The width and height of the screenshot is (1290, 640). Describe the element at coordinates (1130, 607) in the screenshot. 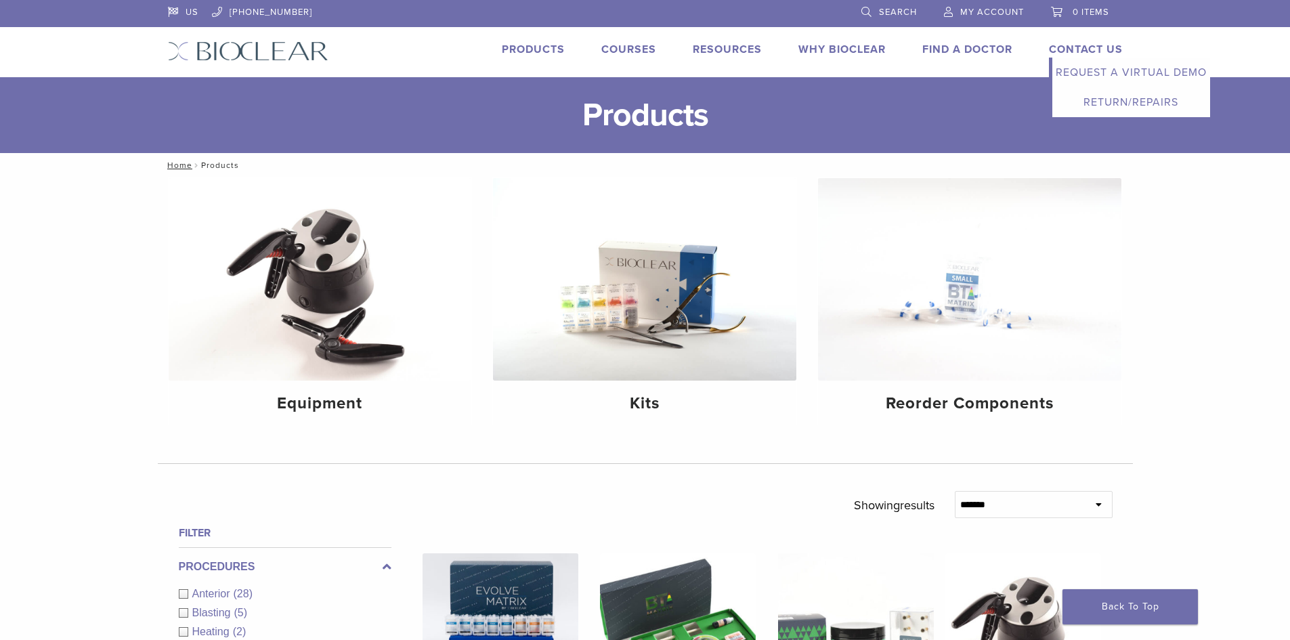

I see `a: Back To Top` at that location.